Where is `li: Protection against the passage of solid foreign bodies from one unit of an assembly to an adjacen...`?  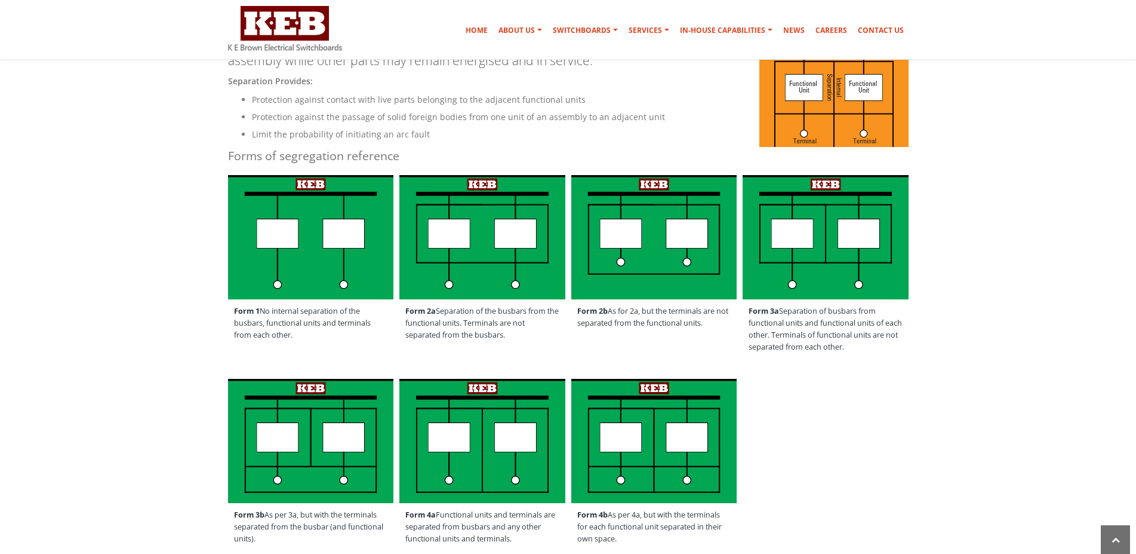
li: Protection against the passage of solid foreign bodies from one unit of an assembly to an adjacen... is located at coordinates (580, 117).